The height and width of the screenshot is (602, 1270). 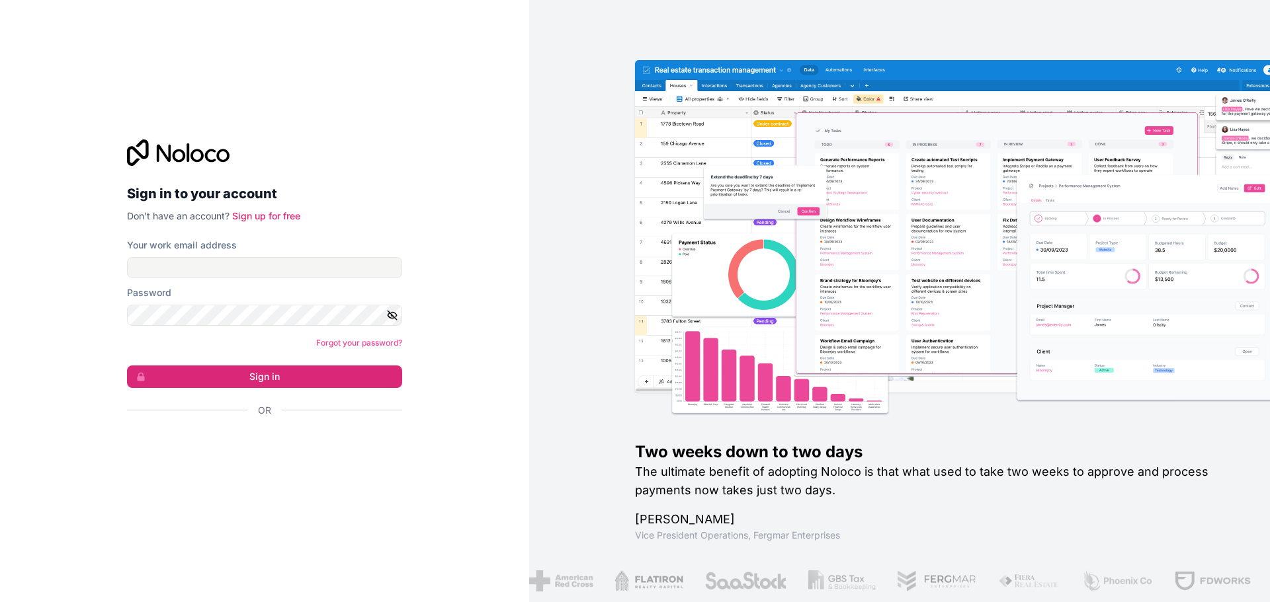 I want to click on button: Sign in, so click(x=265, y=377).